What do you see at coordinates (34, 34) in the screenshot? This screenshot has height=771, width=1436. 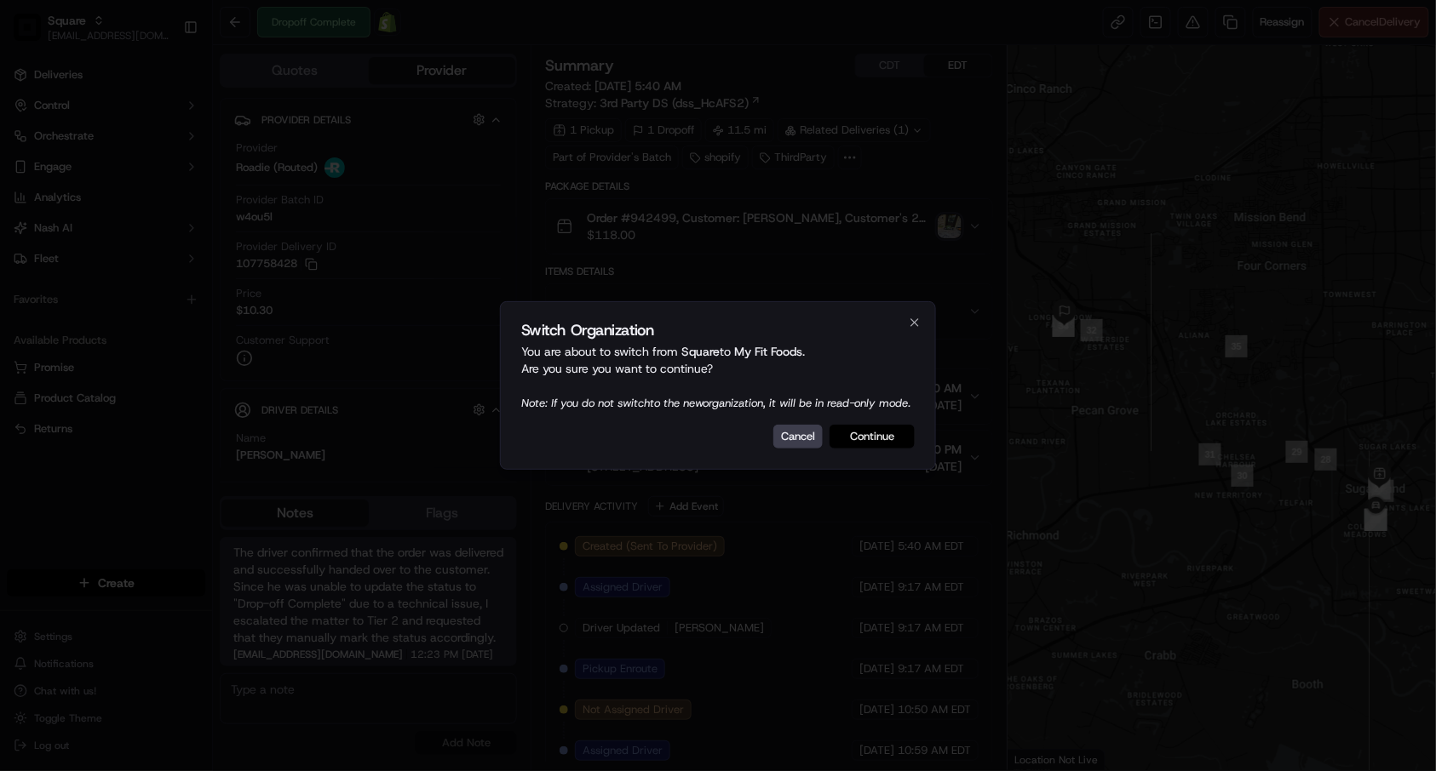 I see `img: Nash` at bounding box center [34, 34].